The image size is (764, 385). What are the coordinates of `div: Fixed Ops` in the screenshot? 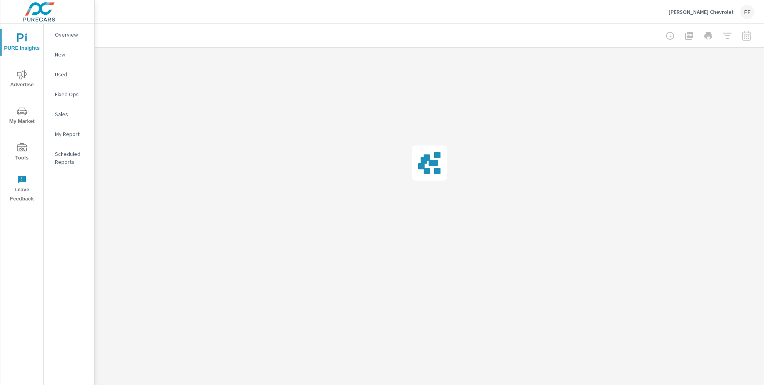 It's located at (69, 94).